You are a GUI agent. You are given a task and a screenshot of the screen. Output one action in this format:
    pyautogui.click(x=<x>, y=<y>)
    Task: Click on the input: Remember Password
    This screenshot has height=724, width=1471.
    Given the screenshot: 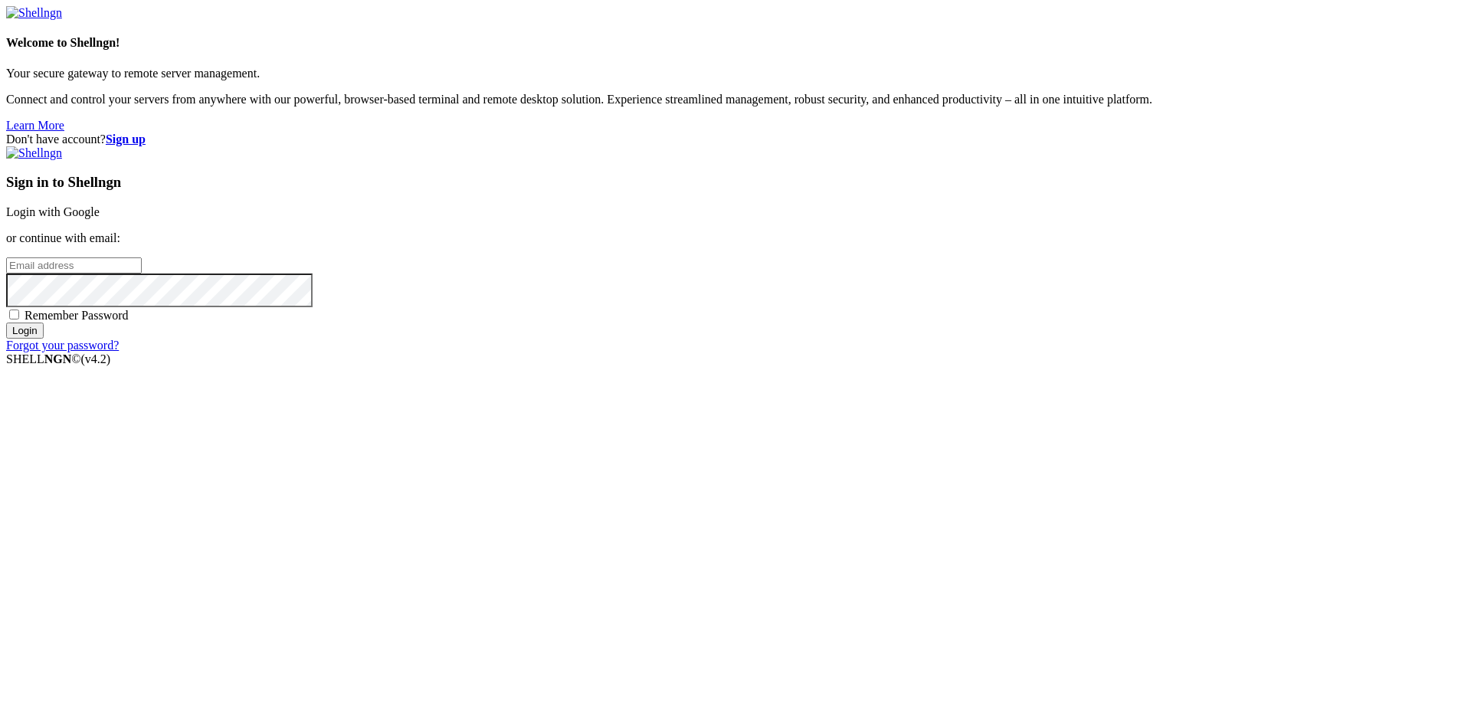 What is the action you would take?
    pyautogui.click(x=14, y=314)
    